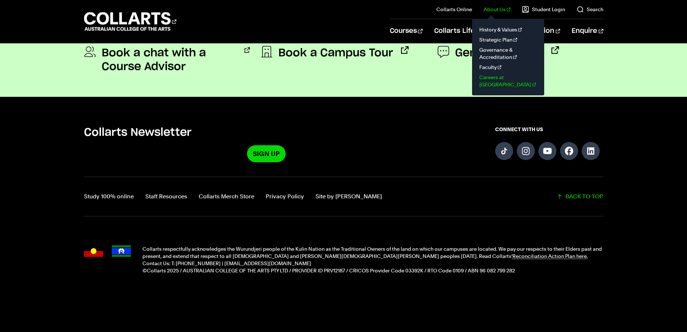  What do you see at coordinates (548, 151) in the screenshot?
I see `a: Follow us on YouTube` at bounding box center [548, 151].